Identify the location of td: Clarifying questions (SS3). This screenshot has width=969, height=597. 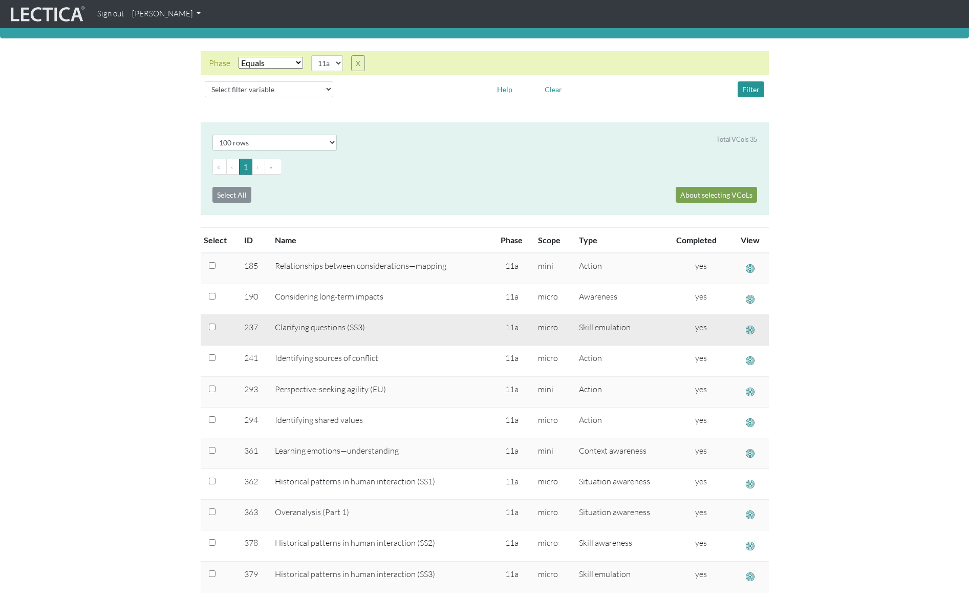
(380, 330).